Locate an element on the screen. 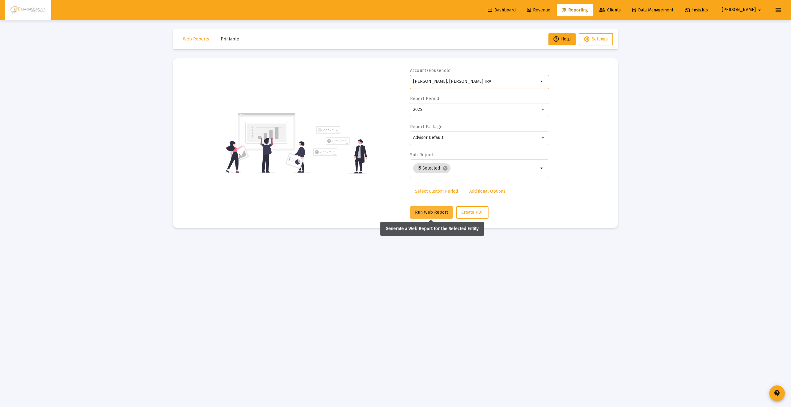 The height and width of the screenshot is (407, 791). a: Data Management is located at coordinates (653, 10).